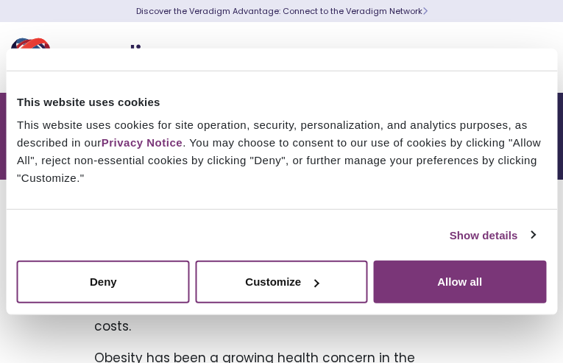 The height and width of the screenshot is (363, 563). Describe the element at coordinates (425, 11) in the screenshot. I see `span: Learn More` at that location.